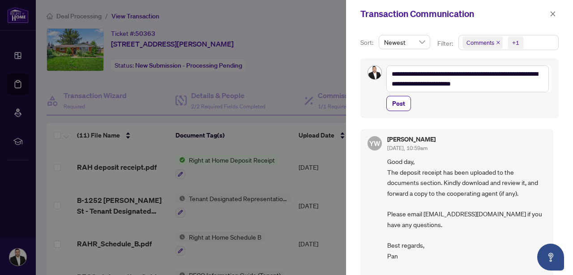  What do you see at coordinates (399, 103) in the screenshot?
I see `button: Post` at bounding box center [399, 103].